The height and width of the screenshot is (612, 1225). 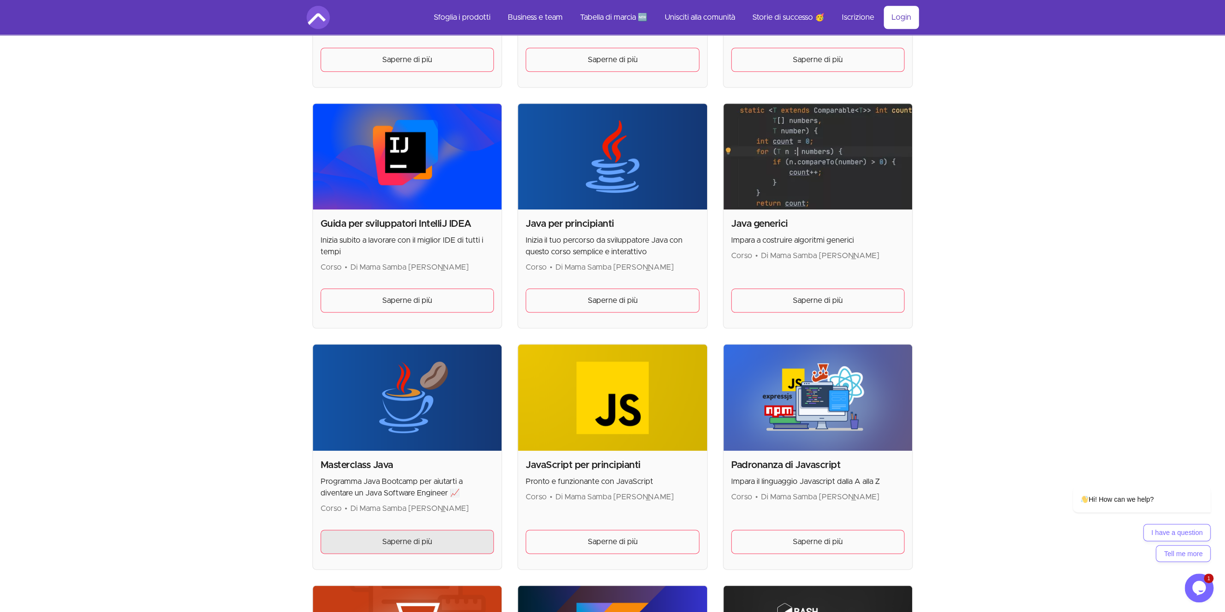 What do you see at coordinates (614, 17) in the screenshot?
I see `a: Tabella di marcia 🆕` at bounding box center [614, 17].